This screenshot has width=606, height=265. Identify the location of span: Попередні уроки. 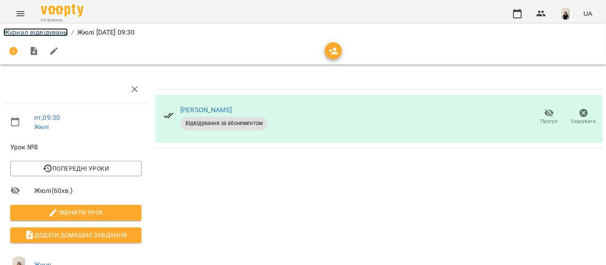
(76, 168).